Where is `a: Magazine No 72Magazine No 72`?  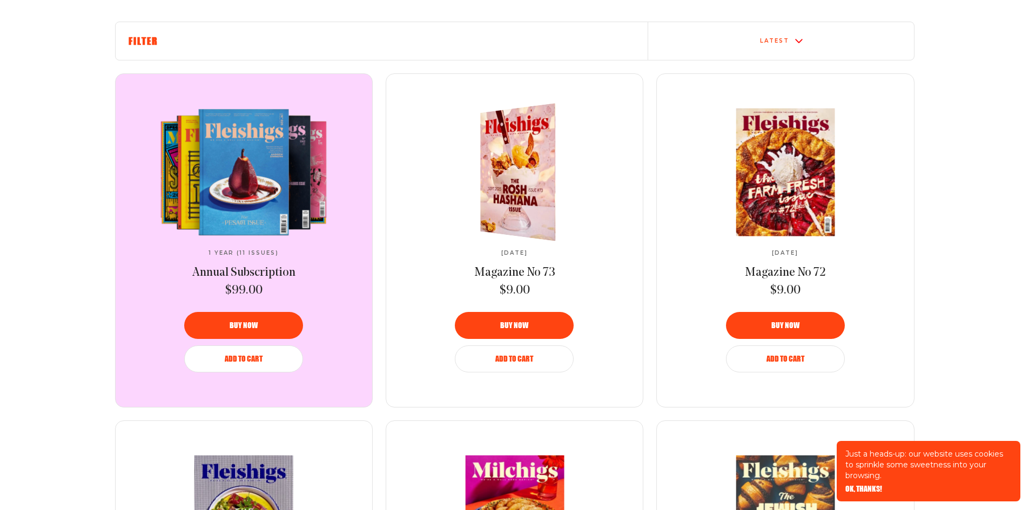
a: Magazine No 72Magazine No 72 is located at coordinates (785, 172).